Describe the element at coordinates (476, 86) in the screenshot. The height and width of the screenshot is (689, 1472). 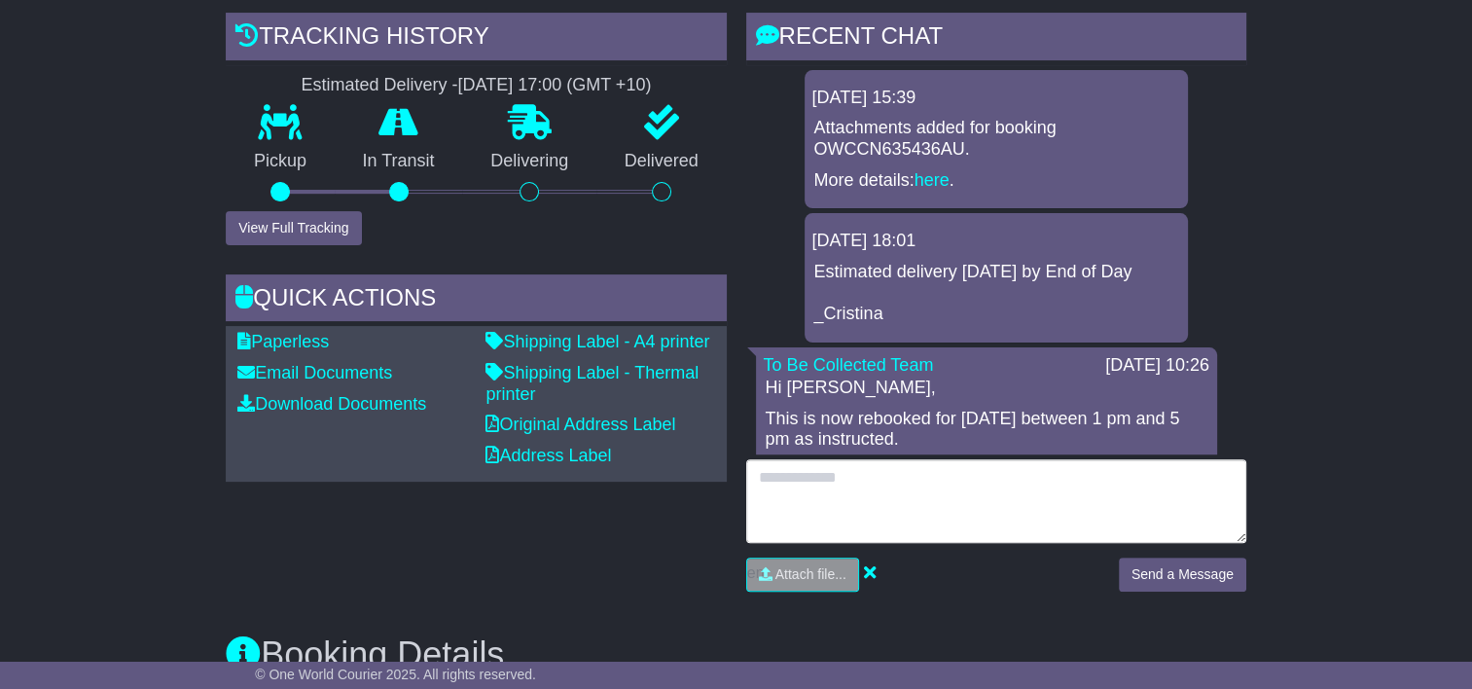
I see `div: Estimated Delivery -` at that location.